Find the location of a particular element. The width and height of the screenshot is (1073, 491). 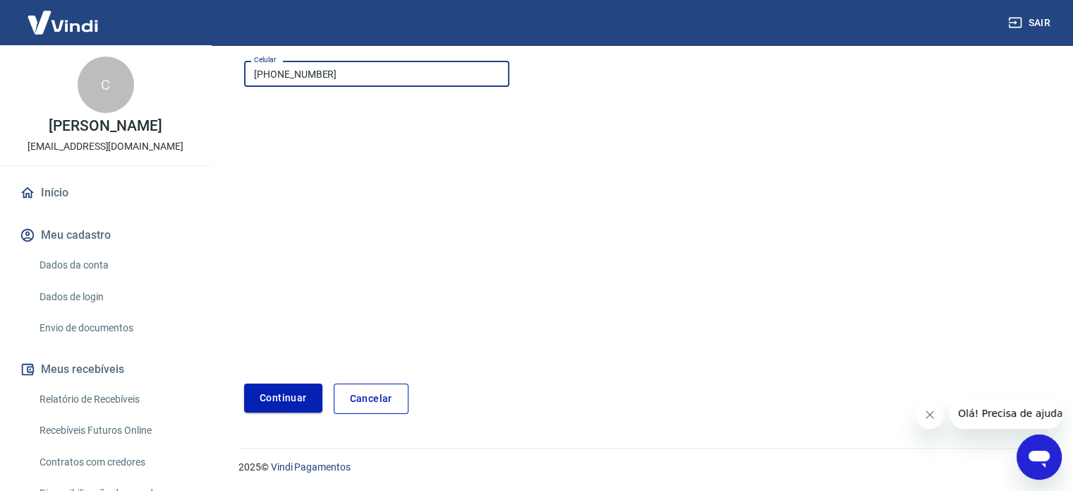

a: Envio de documentos is located at coordinates (114, 327).